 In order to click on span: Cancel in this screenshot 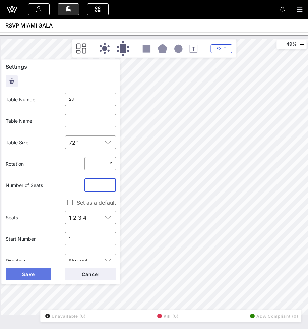, I will do `click(91, 274)`.